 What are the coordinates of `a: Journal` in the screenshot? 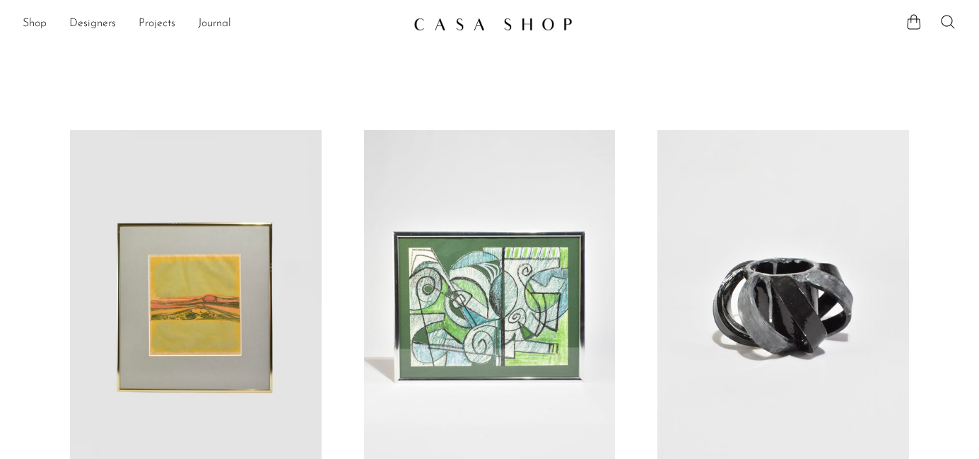 It's located at (214, 24).